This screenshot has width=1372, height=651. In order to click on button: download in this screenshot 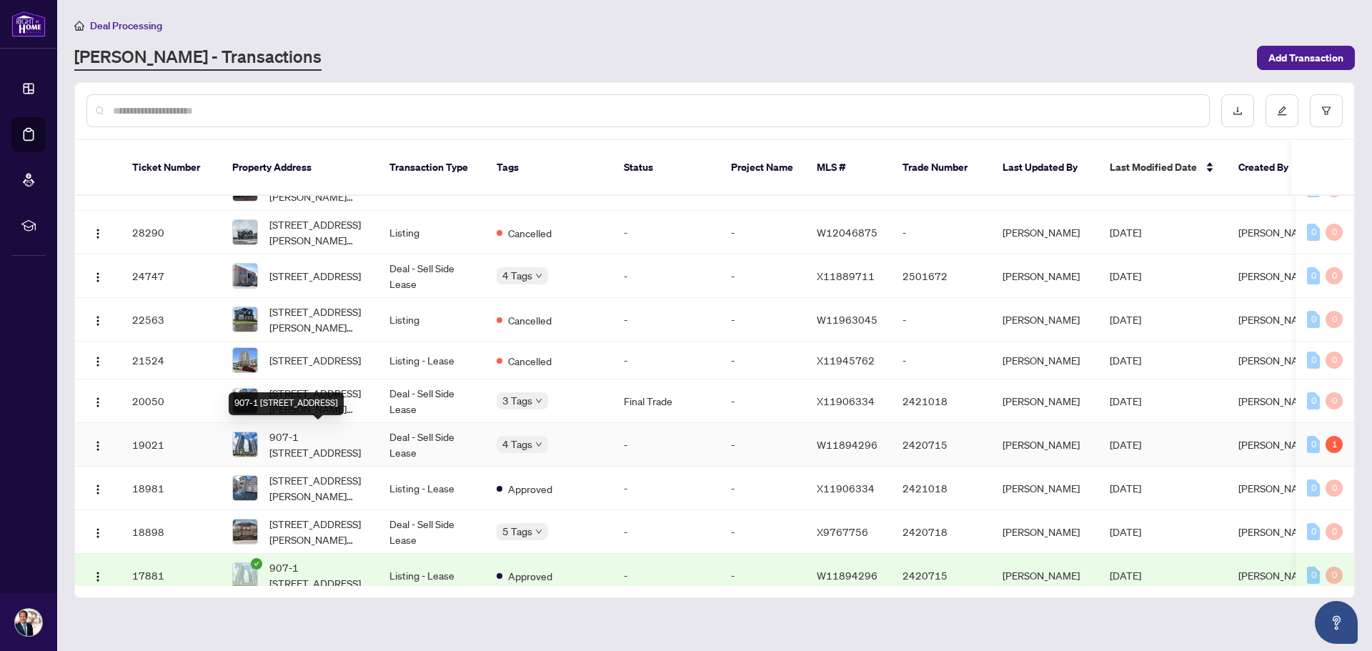, I will do `click(1237, 111)`.